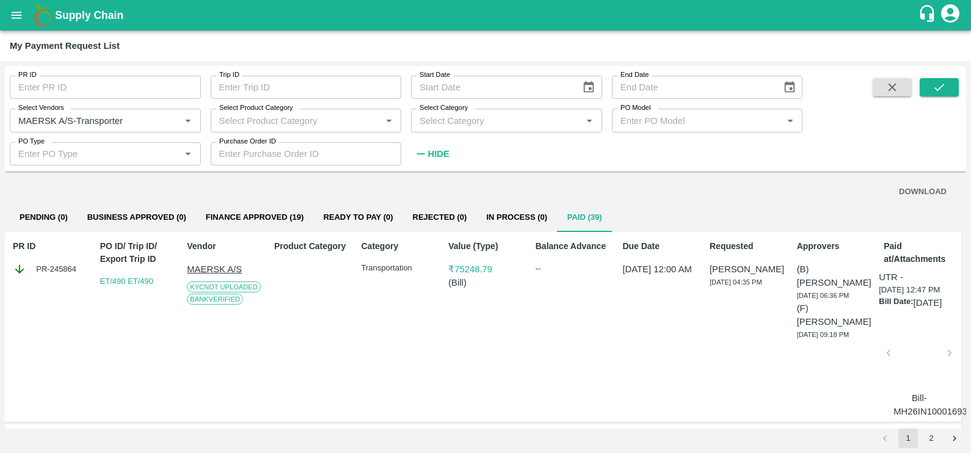  Describe the element at coordinates (634, 75) in the screenshot. I see `label: End Date` at that location.